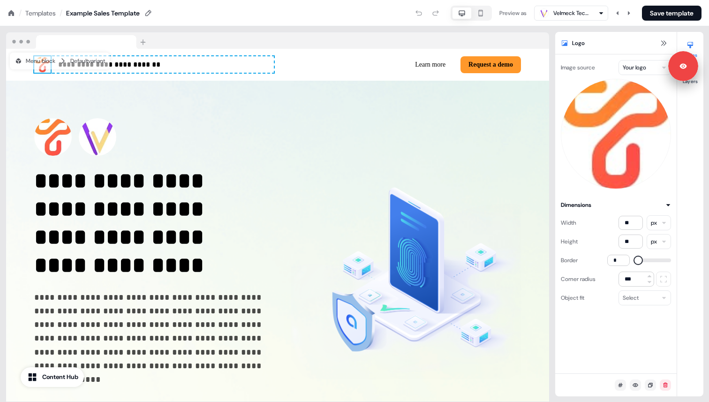 The height and width of the screenshot is (402, 709). I want to click on button: Velmeck Technologies, so click(571, 13).